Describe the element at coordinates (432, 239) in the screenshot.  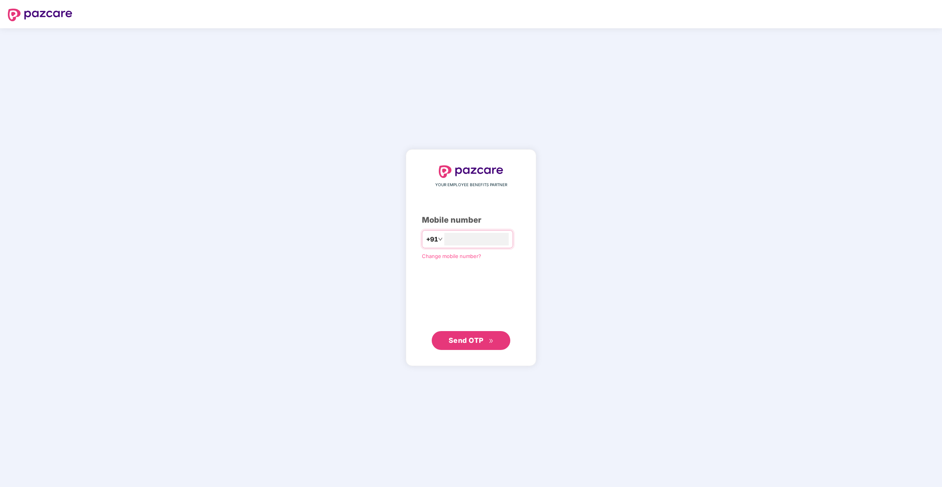
I see `span: +91` at that location.